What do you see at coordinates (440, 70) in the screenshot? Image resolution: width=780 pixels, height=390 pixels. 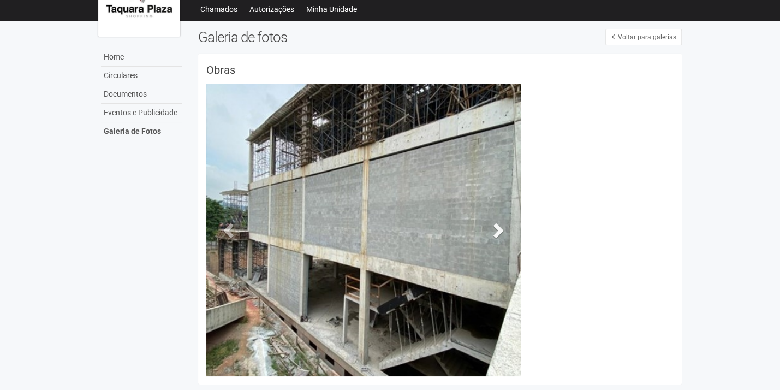 I see `h3: Obras` at bounding box center [440, 70].